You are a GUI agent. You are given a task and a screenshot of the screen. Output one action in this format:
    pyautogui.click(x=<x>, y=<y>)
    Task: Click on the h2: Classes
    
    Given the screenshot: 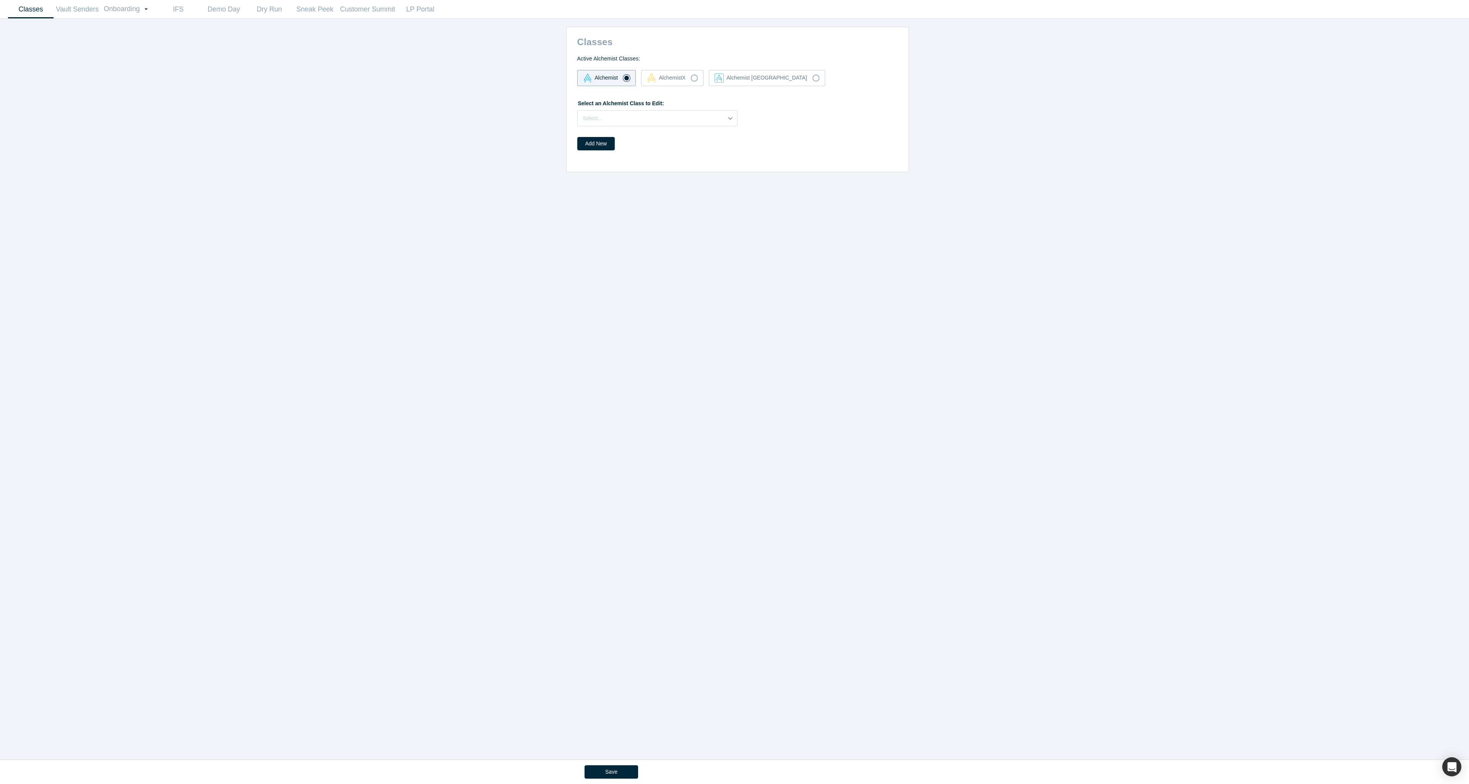 What is the action you would take?
    pyautogui.click(x=739, y=40)
    